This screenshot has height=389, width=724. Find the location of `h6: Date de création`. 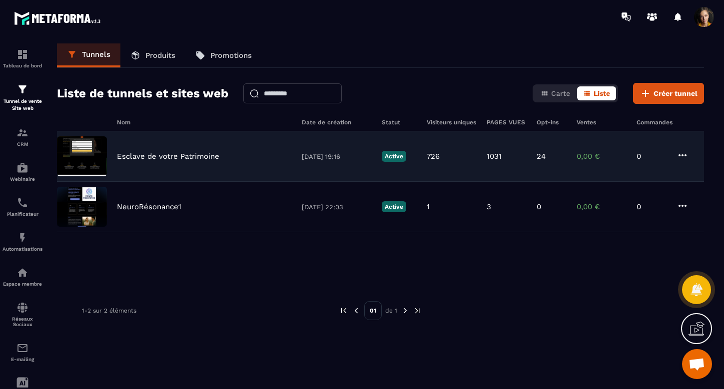

h6: Date de création is located at coordinates (337, 122).